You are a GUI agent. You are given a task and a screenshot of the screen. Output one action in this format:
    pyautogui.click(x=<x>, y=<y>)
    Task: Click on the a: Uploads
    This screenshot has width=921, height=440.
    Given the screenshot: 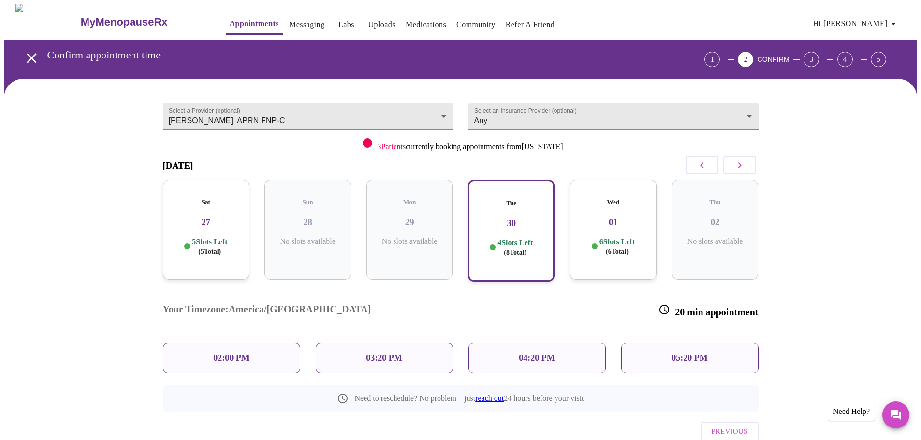 What is the action you would take?
    pyautogui.click(x=381, y=25)
    